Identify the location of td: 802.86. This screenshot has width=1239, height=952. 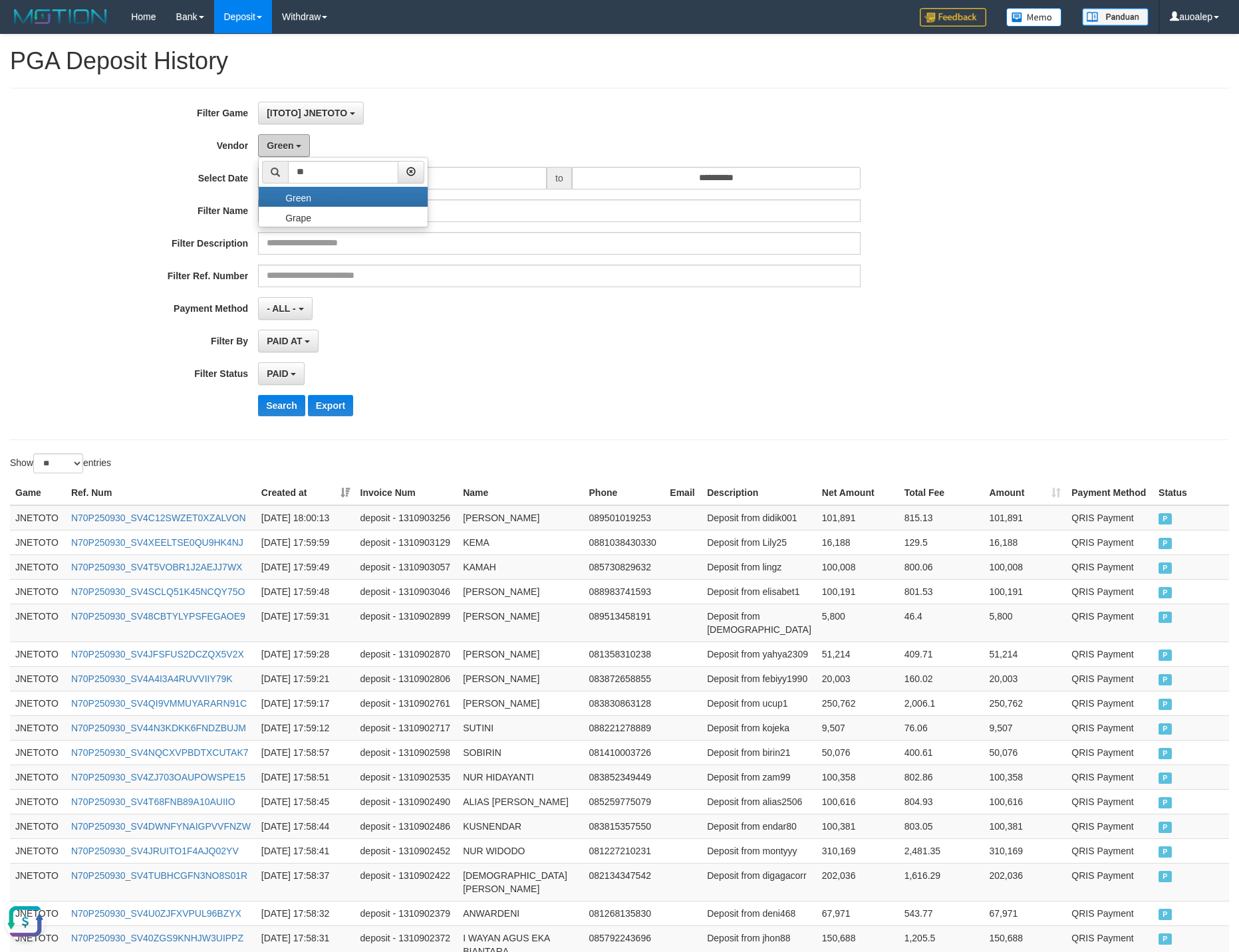
(941, 777).